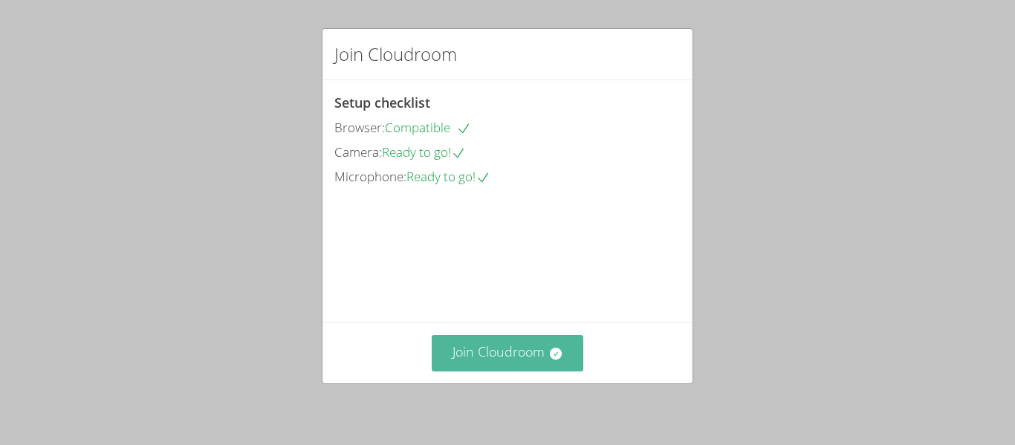 The width and height of the screenshot is (1015, 445). What do you see at coordinates (395, 54) in the screenshot?
I see `h2: Join Cloudroom` at bounding box center [395, 54].